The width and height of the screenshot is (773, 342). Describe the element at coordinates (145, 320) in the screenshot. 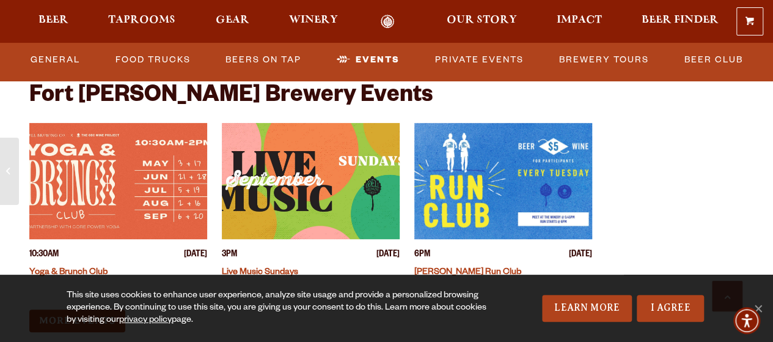

I see `a: privacy policy` at that location.